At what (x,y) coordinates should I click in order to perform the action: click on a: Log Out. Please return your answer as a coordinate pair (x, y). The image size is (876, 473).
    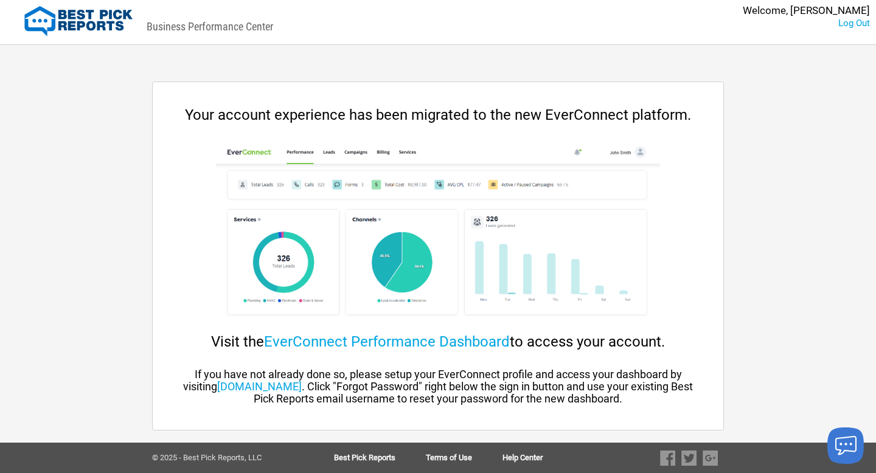
    Looking at the image, I should click on (854, 23).